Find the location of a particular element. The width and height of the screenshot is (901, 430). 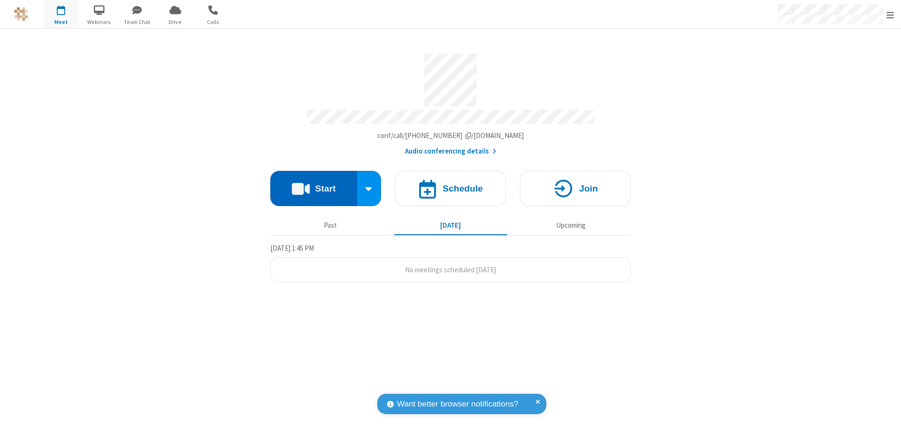

h4: Schedule is located at coordinates (463, 188).